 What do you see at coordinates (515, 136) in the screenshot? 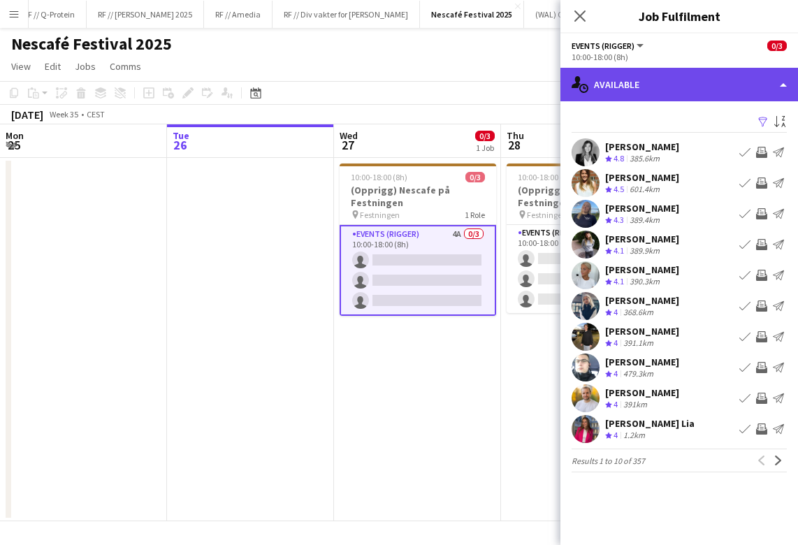
I see `span: Thu` at bounding box center [515, 136].